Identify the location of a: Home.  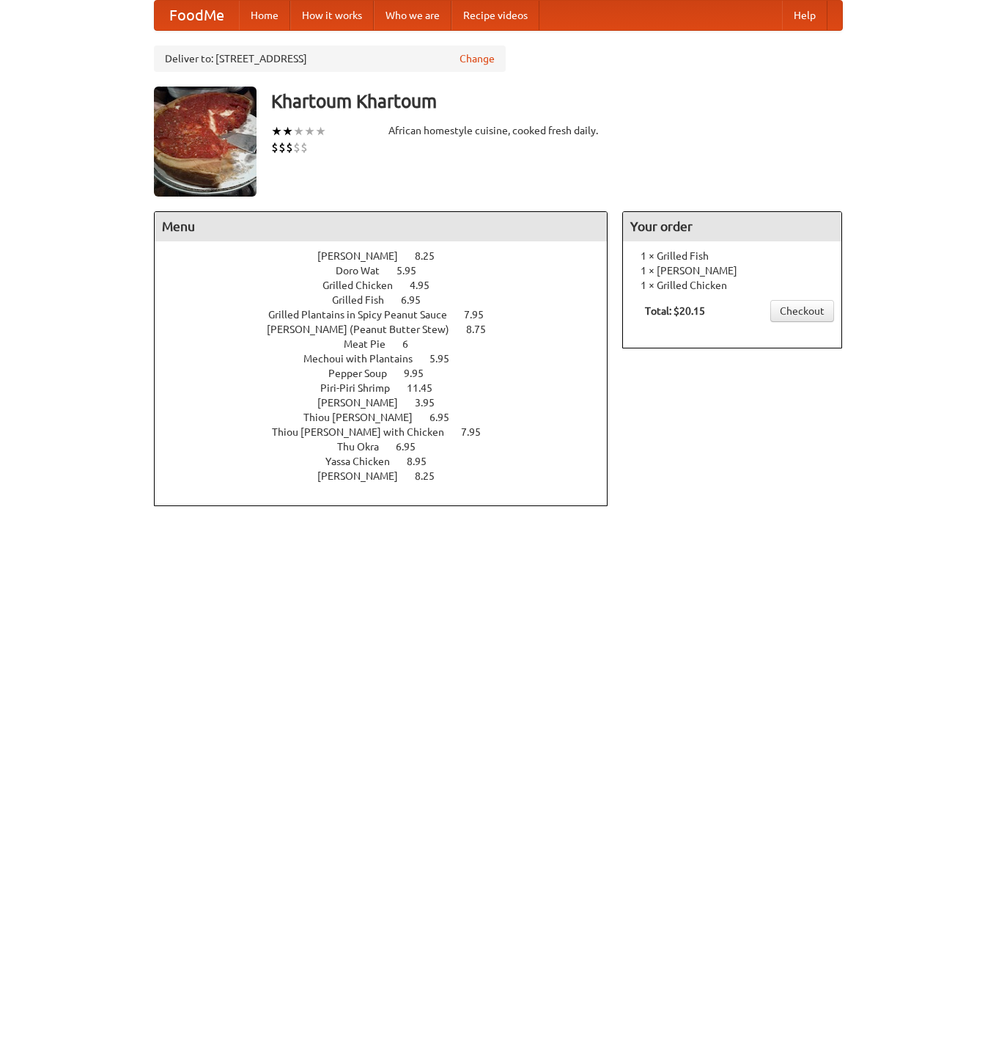
(265, 15).